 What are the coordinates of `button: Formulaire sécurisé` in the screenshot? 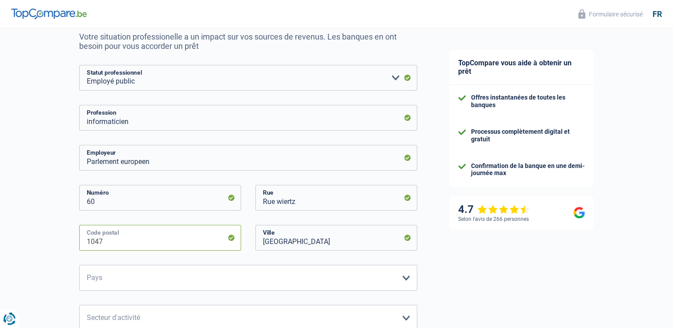 It's located at (610, 14).